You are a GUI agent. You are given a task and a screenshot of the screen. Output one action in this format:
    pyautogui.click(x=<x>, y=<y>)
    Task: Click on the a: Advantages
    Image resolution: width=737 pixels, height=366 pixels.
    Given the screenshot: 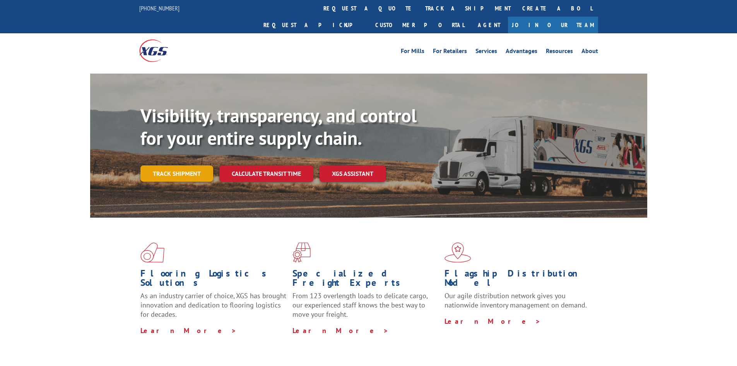 What is the action you would take?
    pyautogui.click(x=521, y=52)
    